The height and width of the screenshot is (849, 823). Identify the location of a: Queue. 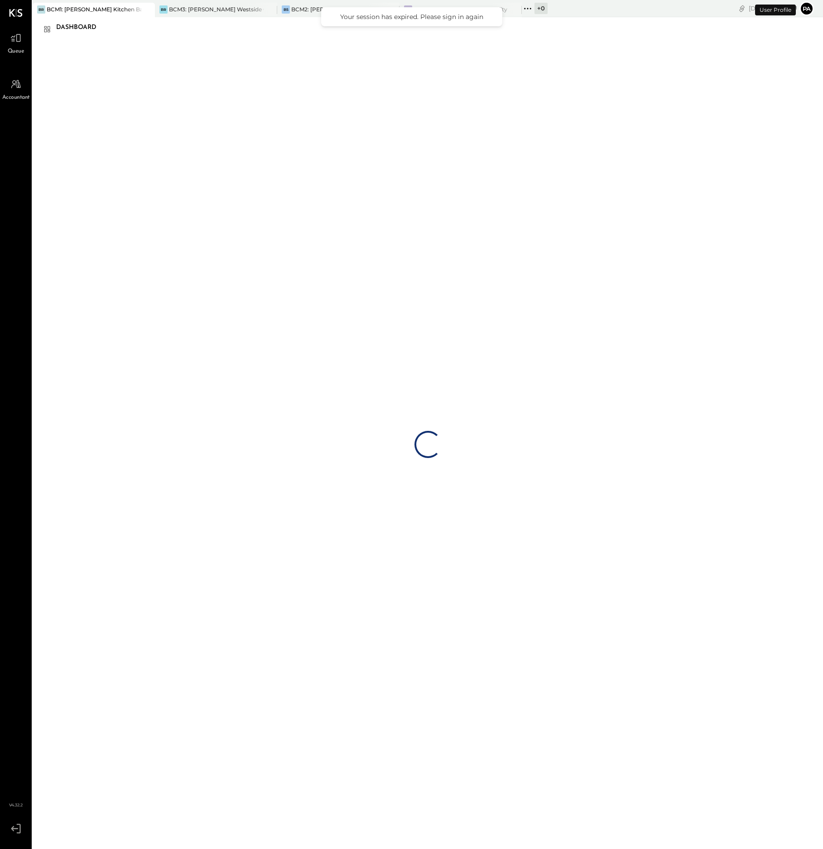
(16, 43).